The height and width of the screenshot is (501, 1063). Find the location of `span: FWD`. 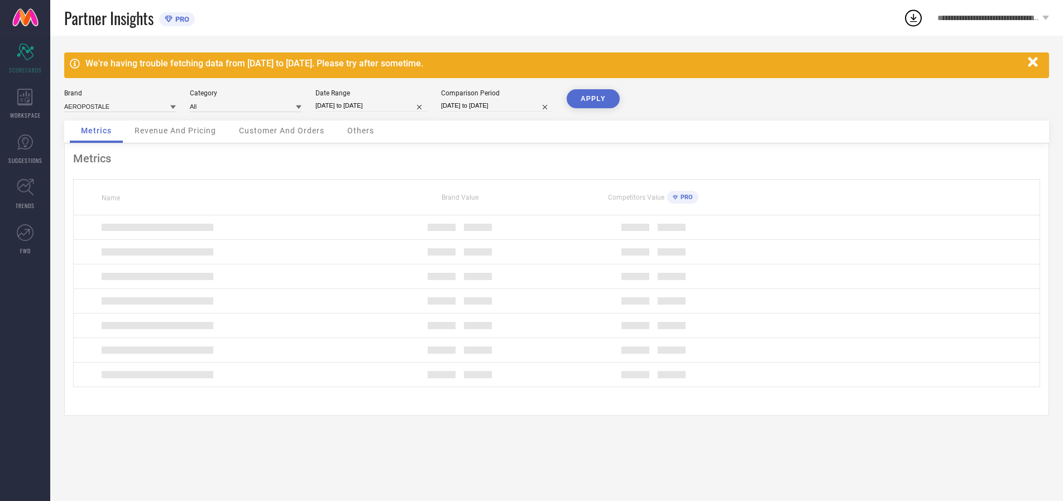

span: FWD is located at coordinates (25, 251).